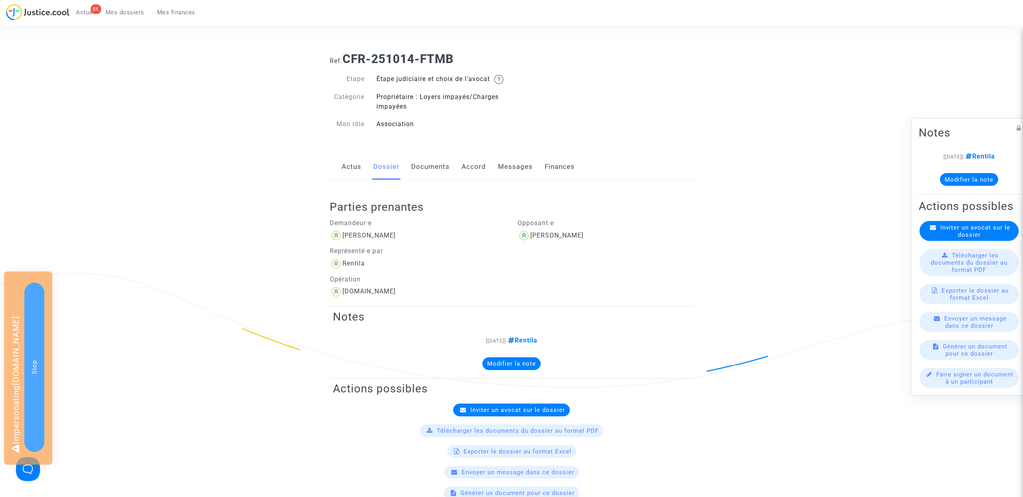 Image resolution: width=1023 pixels, height=497 pixels. Describe the element at coordinates (417, 223) in the screenshot. I see `p: Demandeur·e` at that location.